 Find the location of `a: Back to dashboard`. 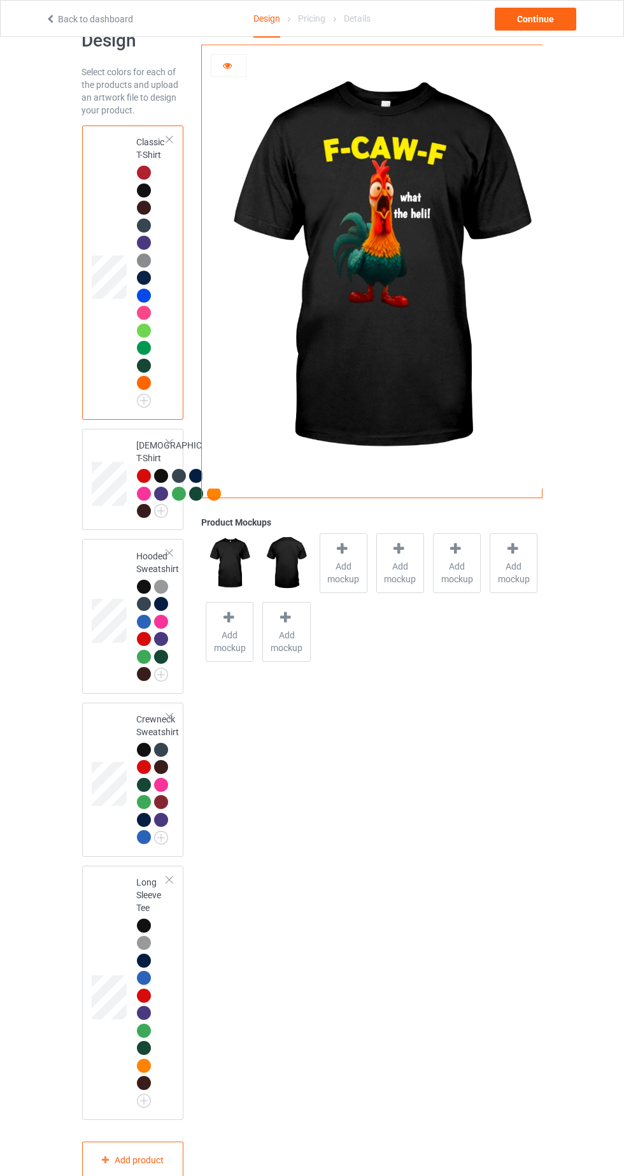

a: Back to dashboard is located at coordinates (89, 19).